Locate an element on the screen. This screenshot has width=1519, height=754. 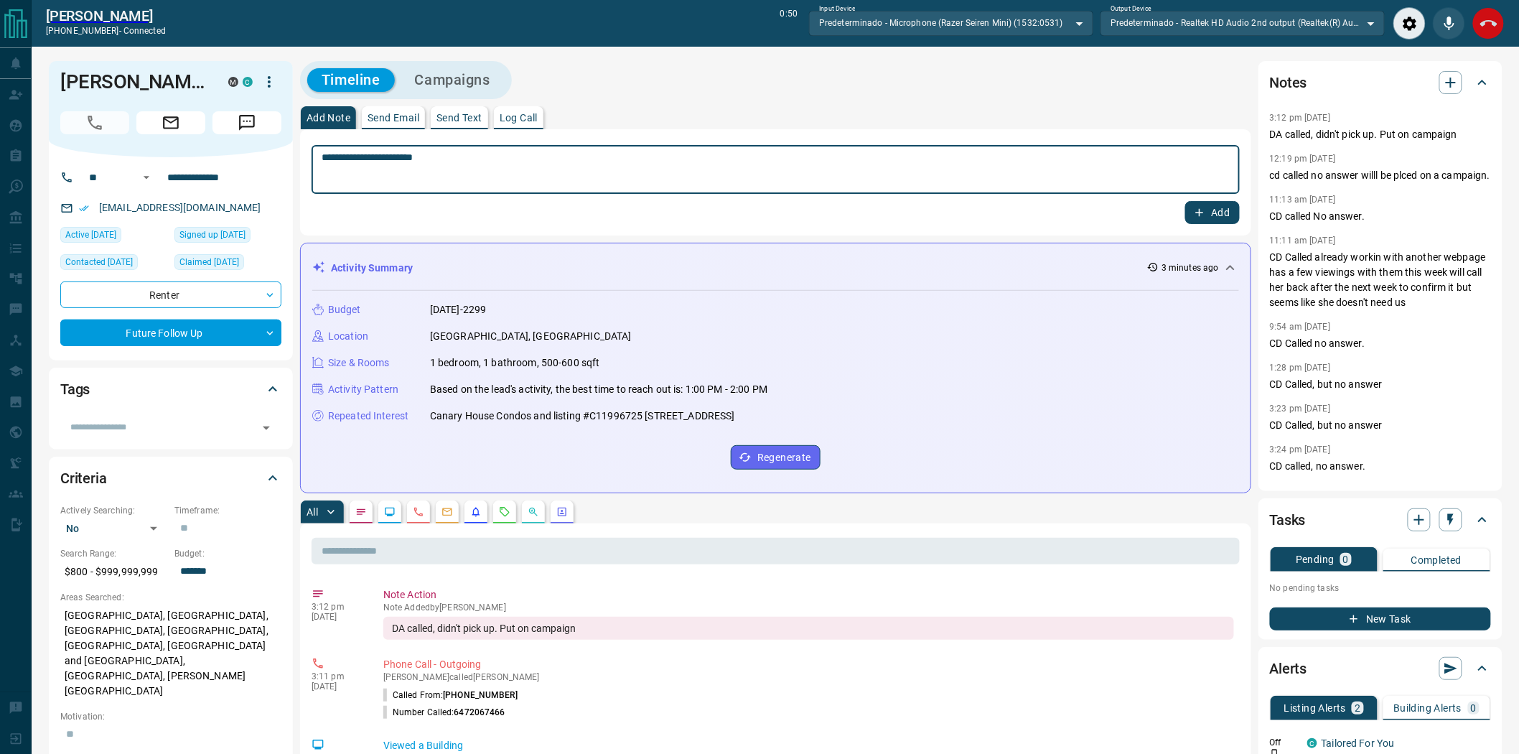
p: Number Called: is located at coordinates (444, 712).